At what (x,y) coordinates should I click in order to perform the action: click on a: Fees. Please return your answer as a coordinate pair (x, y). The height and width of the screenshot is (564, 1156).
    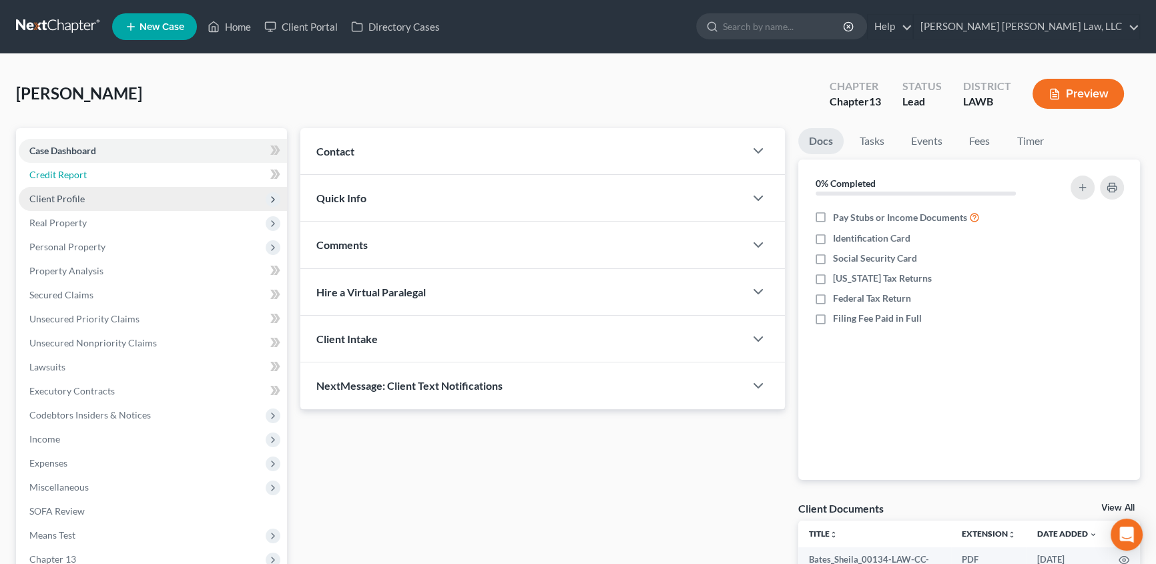
    Looking at the image, I should click on (980, 141).